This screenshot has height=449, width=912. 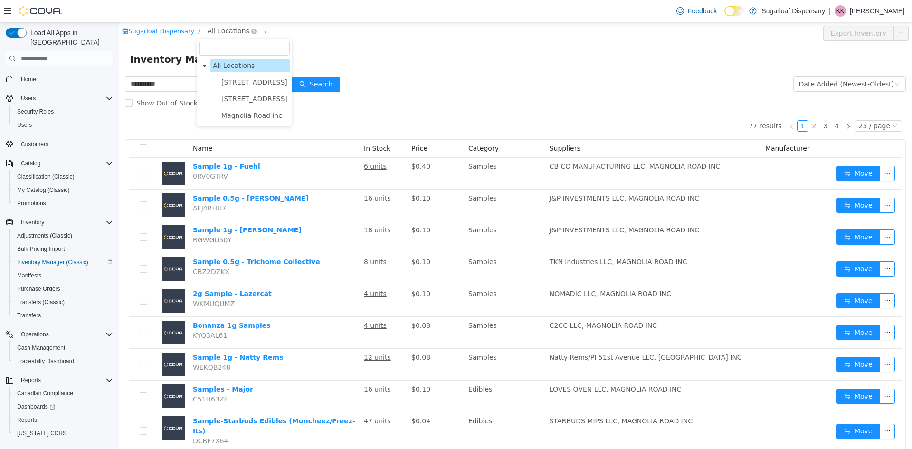 What do you see at coordinates (41, 348) in the screenshot?
I see `a: Cash Management` at bounding box center [41, 348].